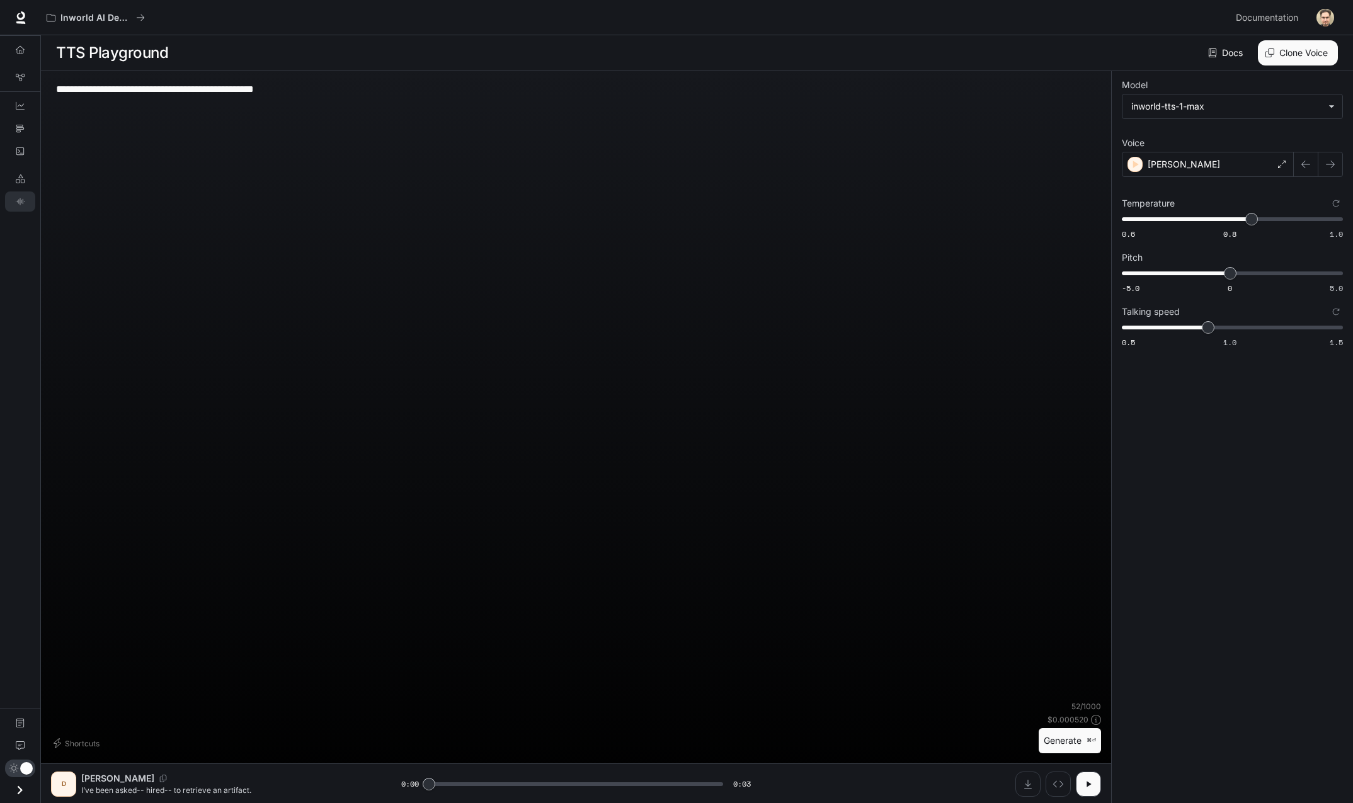  I want to click on p: Talking speed, so click(1151, 312).